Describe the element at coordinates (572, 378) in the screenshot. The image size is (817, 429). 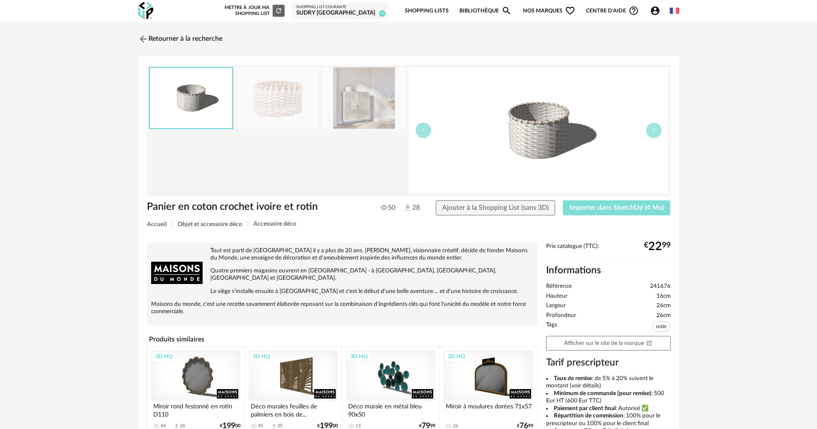
I see `b: Taux de remise` at that location.